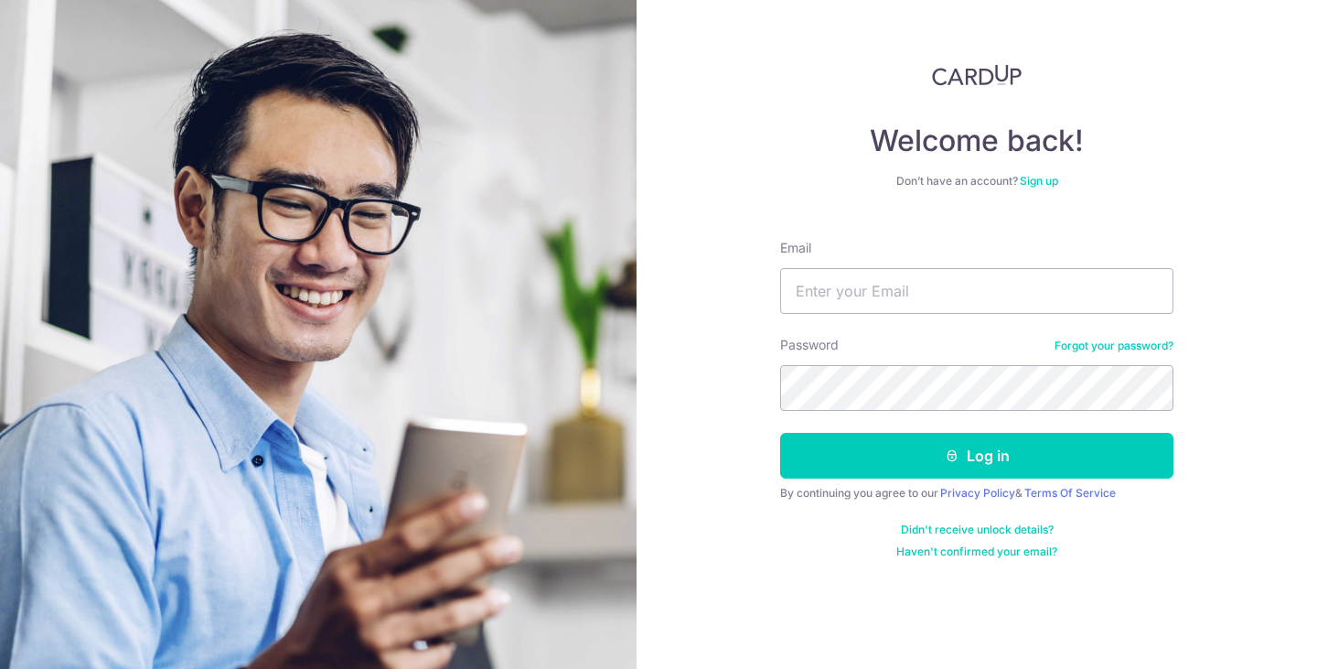 This screenshot has height=669, width=1317. What do you see at coordinates (809, 345) in the screenshot?
I see `label: Password` at bounding box center [809, 345].